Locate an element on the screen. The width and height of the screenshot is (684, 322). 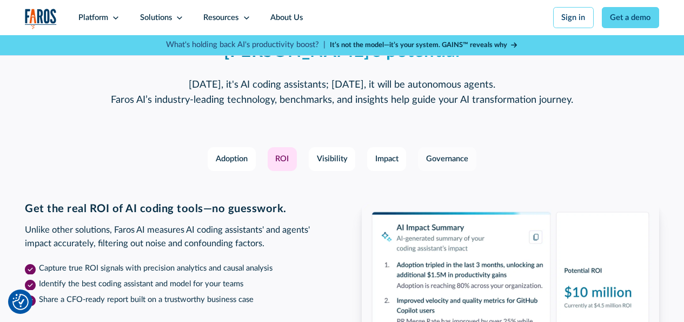
div: Governance is located at coordinates (447, 159).